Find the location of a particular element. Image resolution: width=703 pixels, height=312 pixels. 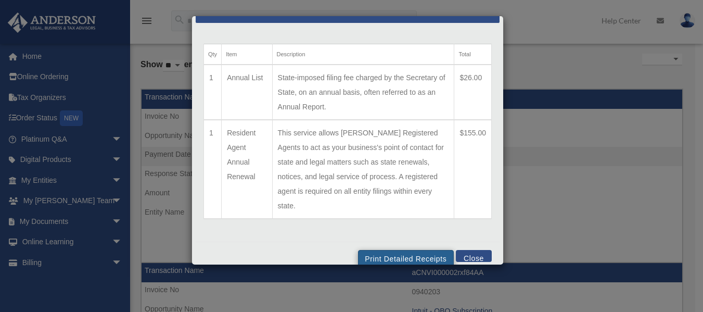

td: State-imposed filing fee charged by the Secretary of State, on an annual basis, often referred to... is located at coordinates (363, 92).